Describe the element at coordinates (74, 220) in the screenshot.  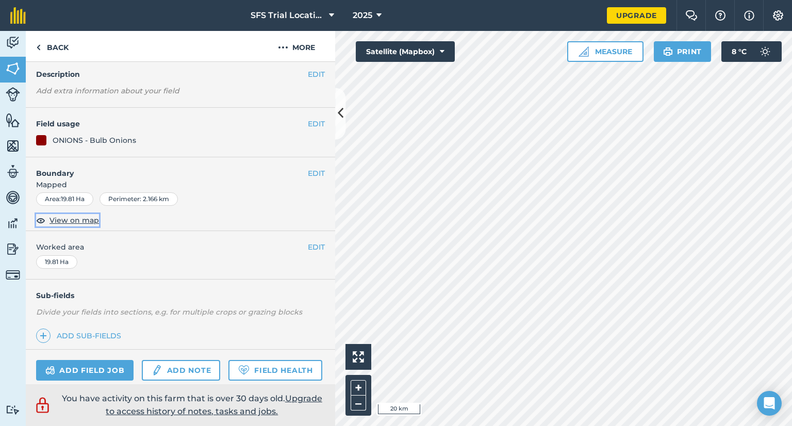
I see `span: View on map` at that location.